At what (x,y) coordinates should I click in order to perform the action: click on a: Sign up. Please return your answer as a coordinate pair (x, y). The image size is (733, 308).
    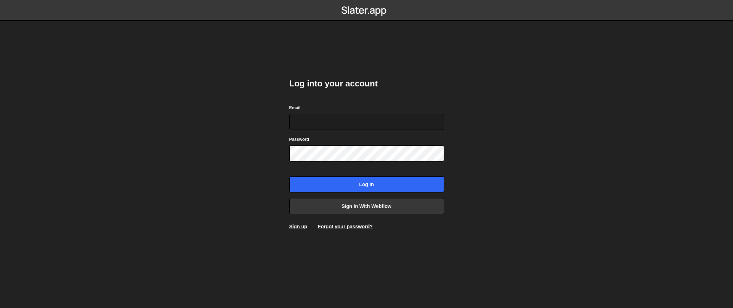
    Looking at the image, I should click on (298, 227).